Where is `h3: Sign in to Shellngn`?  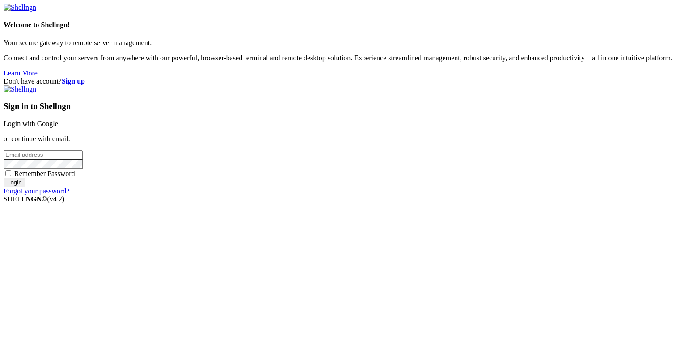 h3: Sign in to Shellngn is located at coordinates (338, 106).